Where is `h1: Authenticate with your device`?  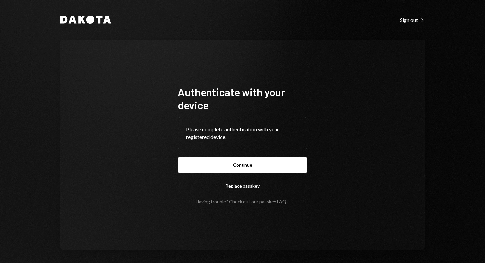 h1: Authenticate with your device is located at coordinates (242, 99).